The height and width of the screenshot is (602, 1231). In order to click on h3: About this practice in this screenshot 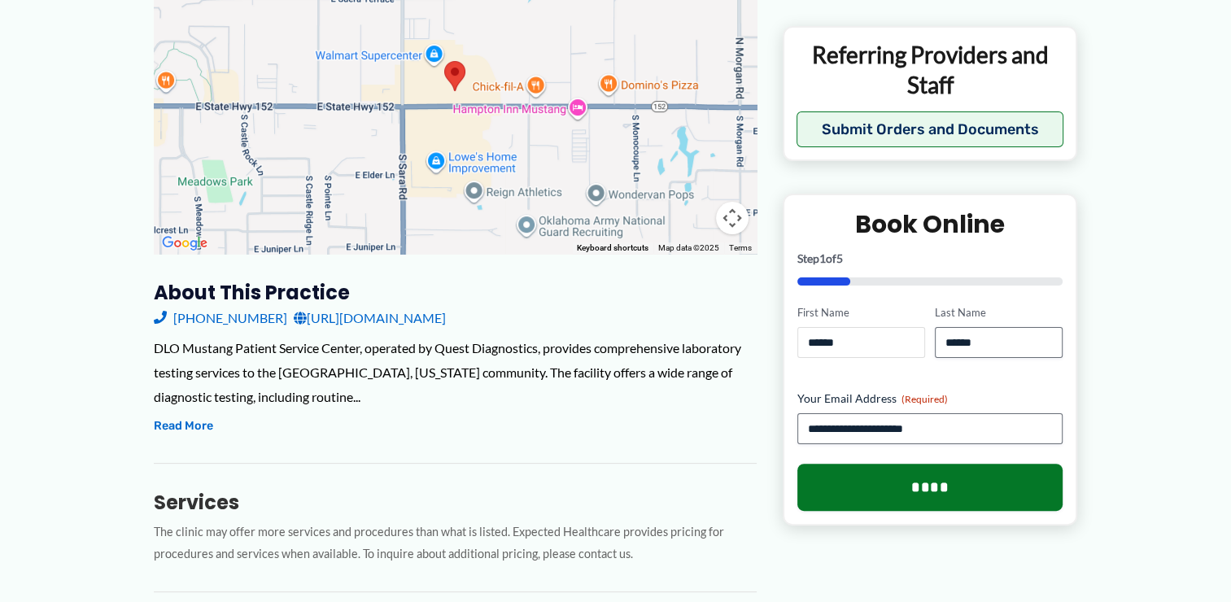, I will do `click(455, 292)`.